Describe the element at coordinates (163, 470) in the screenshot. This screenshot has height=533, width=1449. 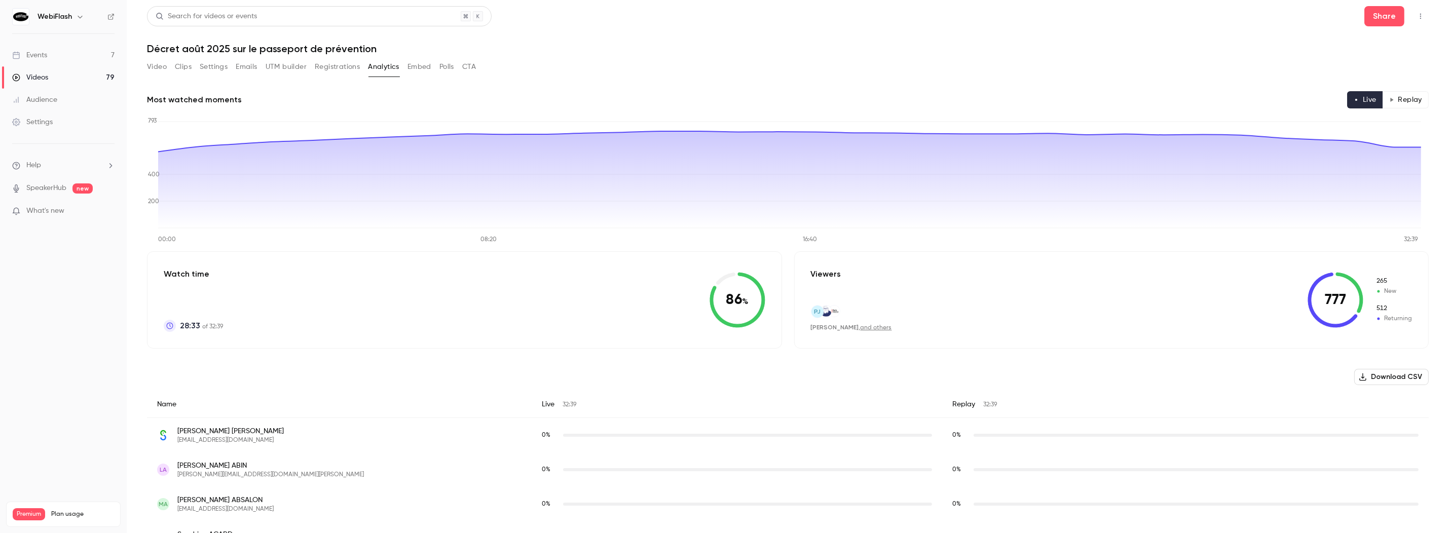
I see `span: lA` at that location.